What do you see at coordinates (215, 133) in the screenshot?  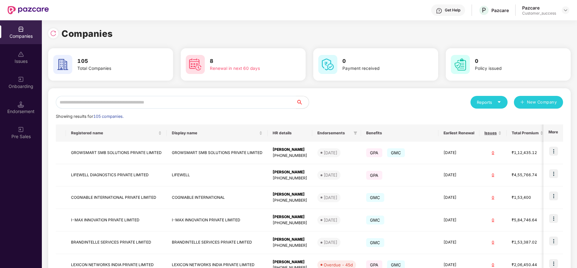 I see `span: Display name` at bounding box center [215, 133].